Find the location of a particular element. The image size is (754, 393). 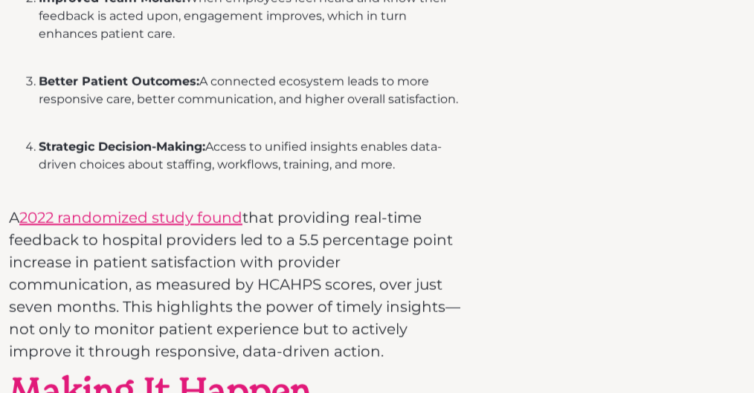

strong: Better Patient Outcomes: is located at coordinates (119, 81).